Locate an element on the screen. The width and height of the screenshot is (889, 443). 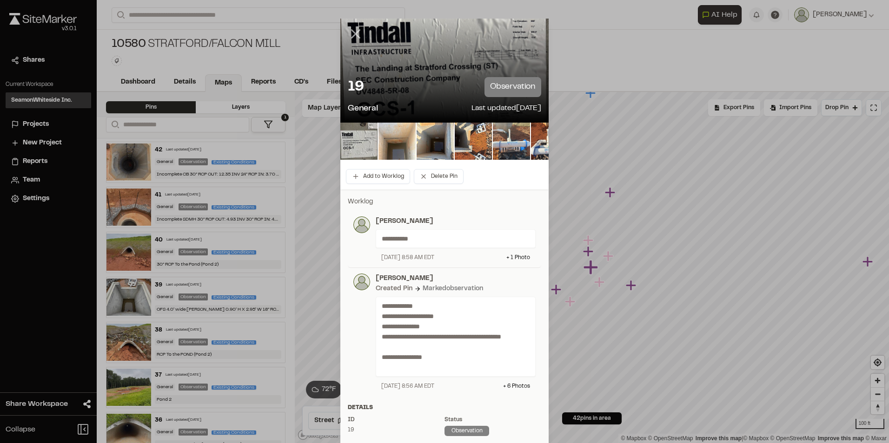
div: + 1 Photo is located at coordinates (518, 258).